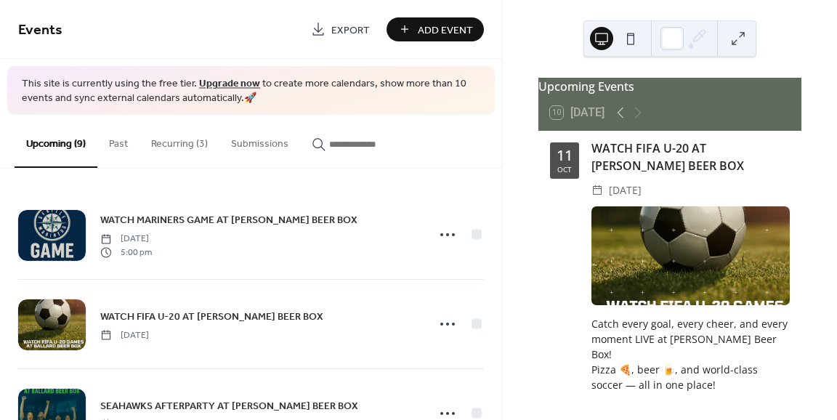 This screenshot has width=837, height=420. Describe the element at coordinates (179, 140) in the screenshot. I see `button: Recurring (3)` at that location.